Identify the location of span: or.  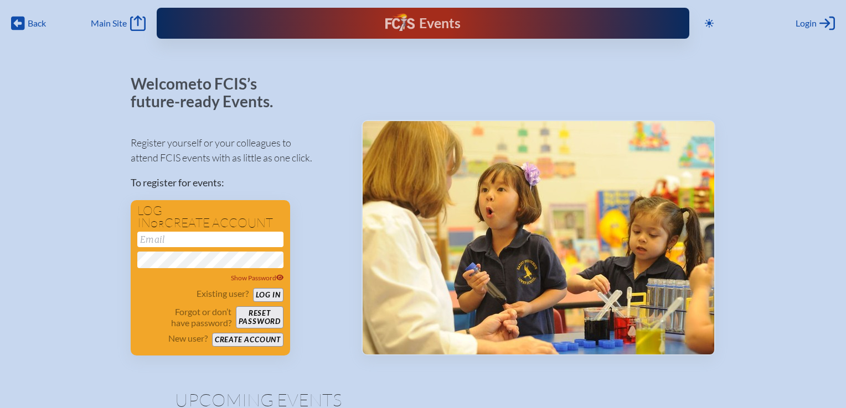
(157, 224).